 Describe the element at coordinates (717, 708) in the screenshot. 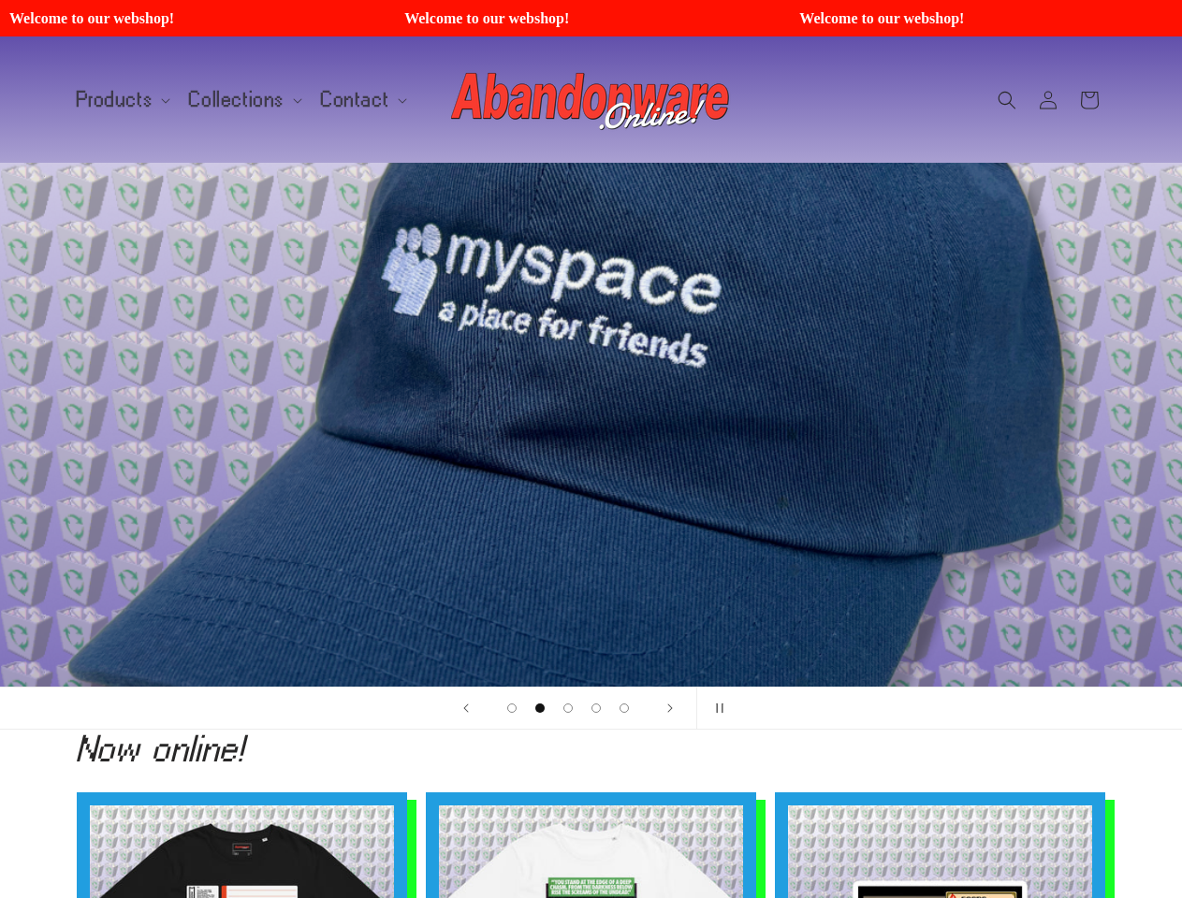

I see `button: Pause slideshow` at that location.